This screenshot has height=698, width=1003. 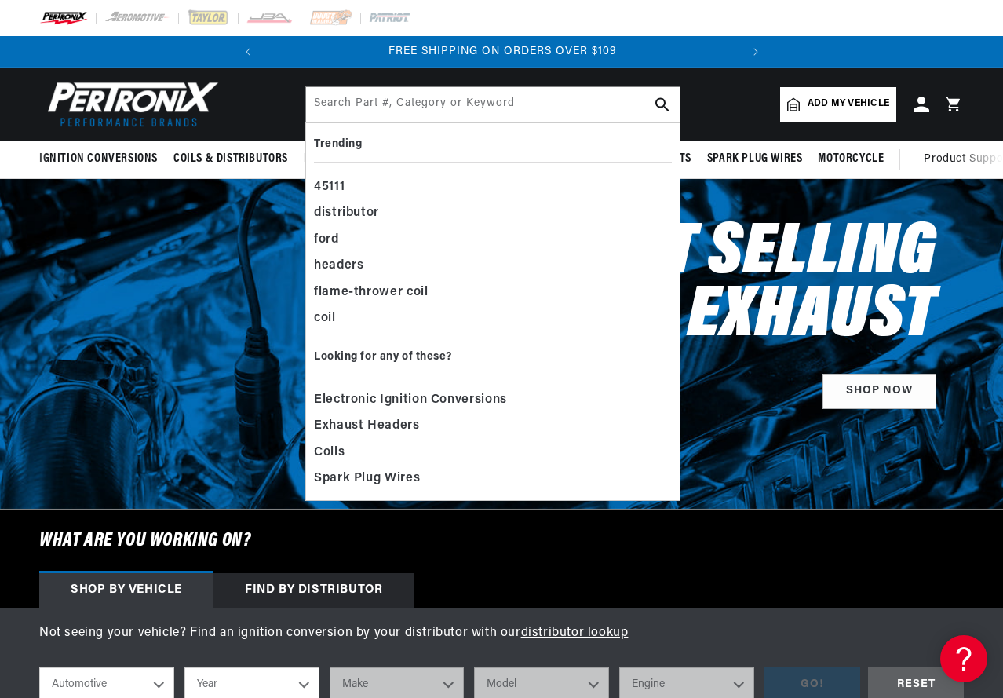 I want to click on button: search button, so click(x=662, y=104).